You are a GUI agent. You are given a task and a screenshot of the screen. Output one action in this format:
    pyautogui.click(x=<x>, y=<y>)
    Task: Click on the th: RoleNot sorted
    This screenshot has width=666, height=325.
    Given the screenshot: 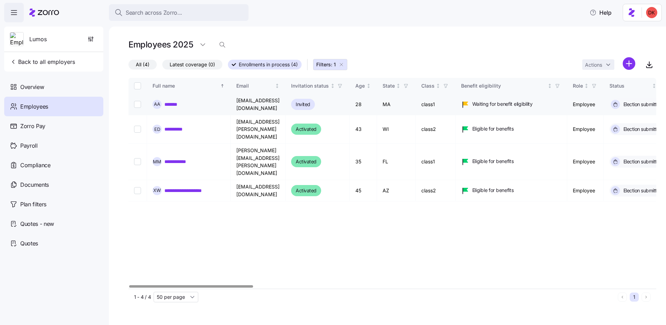 What is the action you would take?
    pyautogui.click(x=585, y=86)
    